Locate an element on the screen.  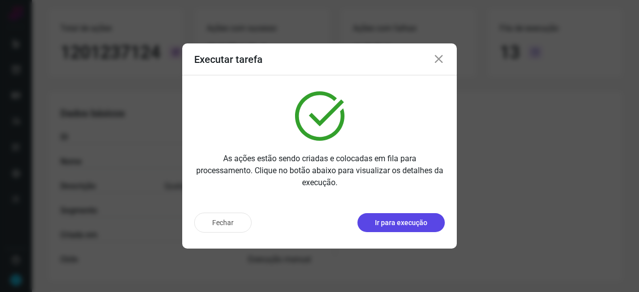
p: Ir para execução is located at coordinates (401, 223).